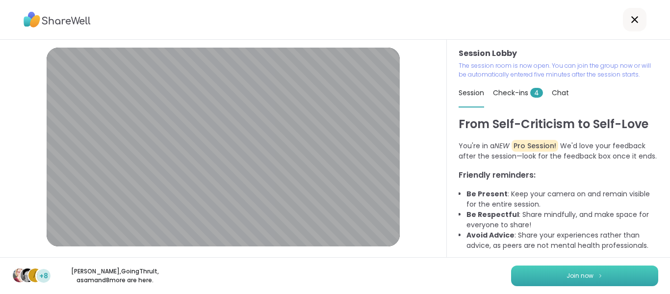 This screenshot has width=670, height=294. Describe the element at coordinates (502, 146) in the screenshot. I see `i: NEW` at that location.